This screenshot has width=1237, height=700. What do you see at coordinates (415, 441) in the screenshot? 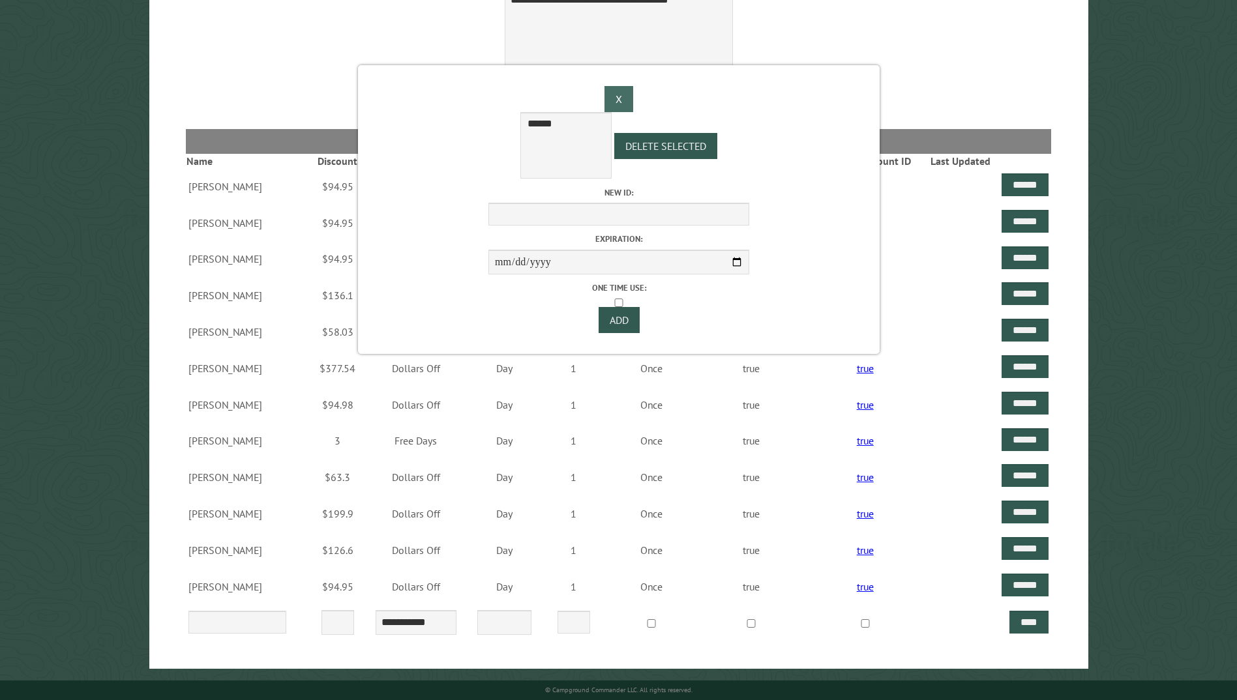
I see `td: Free Days` at bounding box center [415, 441].